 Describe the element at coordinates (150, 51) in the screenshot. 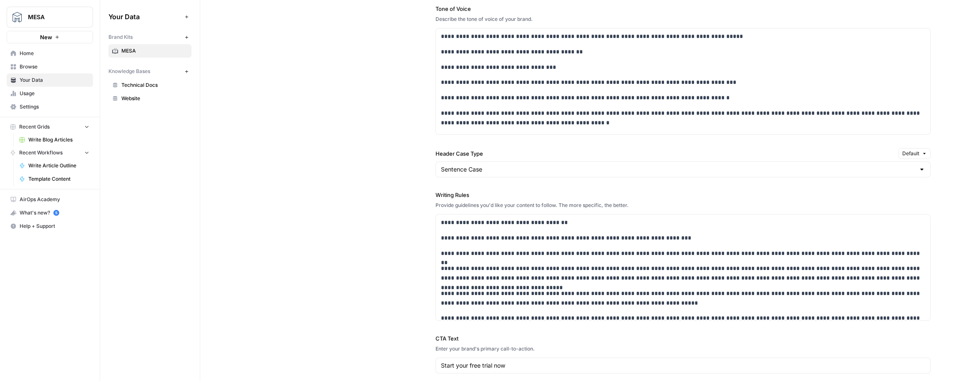

I see `a: MESA` at that location.